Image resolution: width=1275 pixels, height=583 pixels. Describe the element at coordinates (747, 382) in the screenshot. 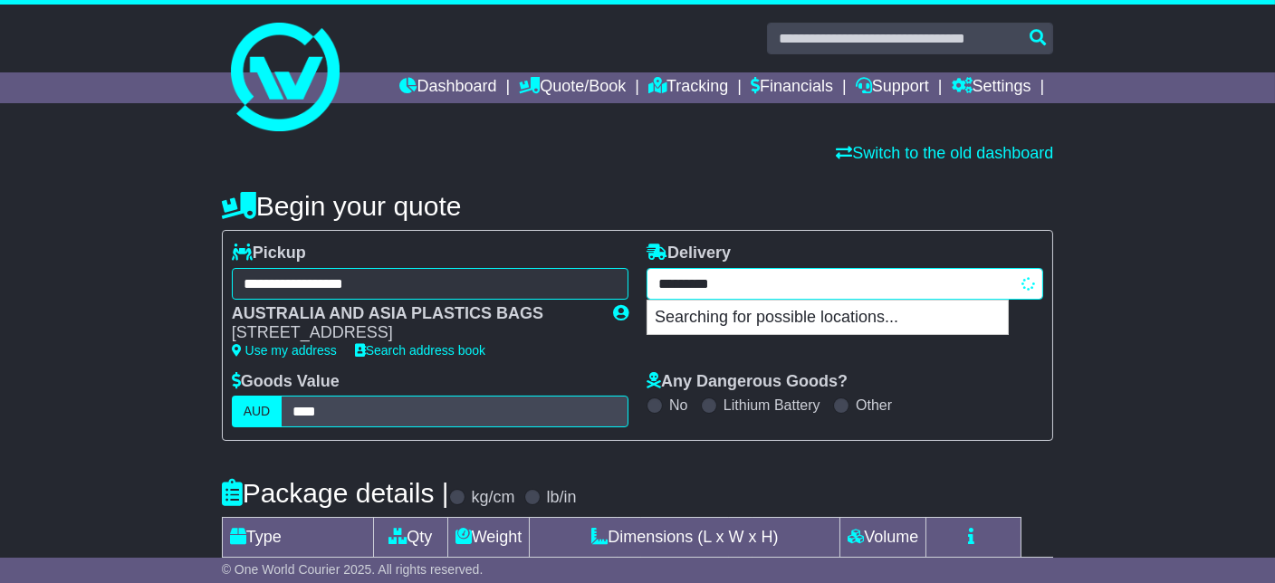

I see `label: Any Dangerous Goods?` at that location.